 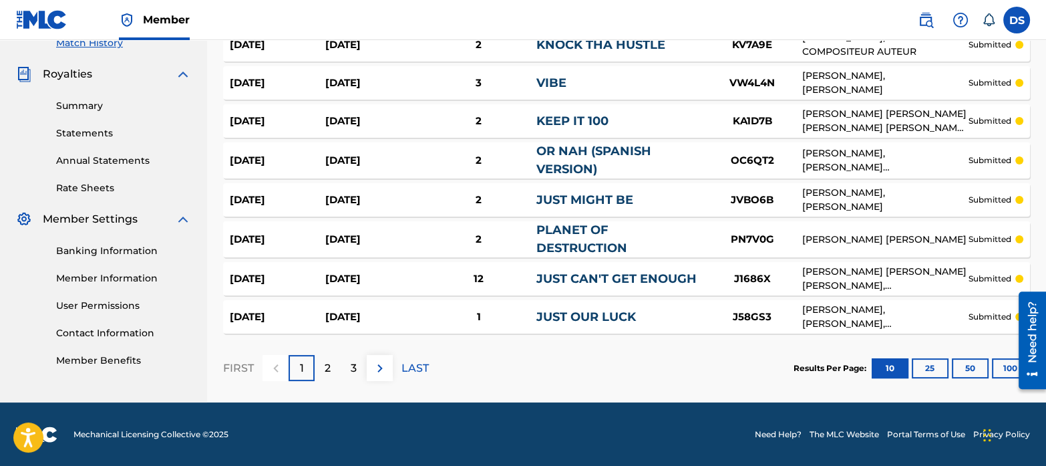 I want to click on img: Royalties, so click(x=24, y=74).